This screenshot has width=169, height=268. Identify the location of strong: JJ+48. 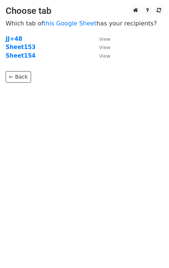
(14, 39).